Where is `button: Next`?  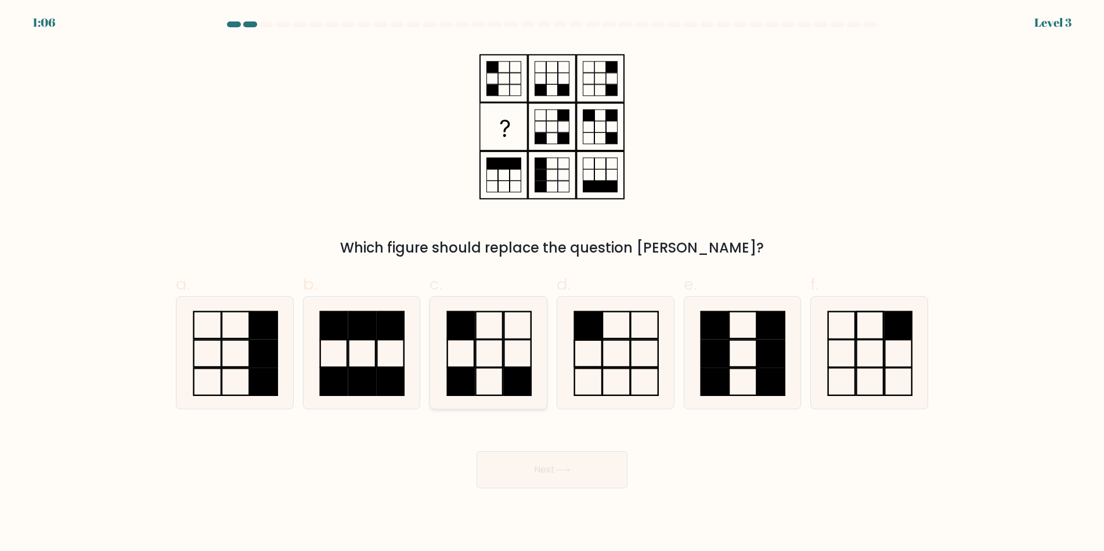
button: Next is located at coordinates (552, 470).